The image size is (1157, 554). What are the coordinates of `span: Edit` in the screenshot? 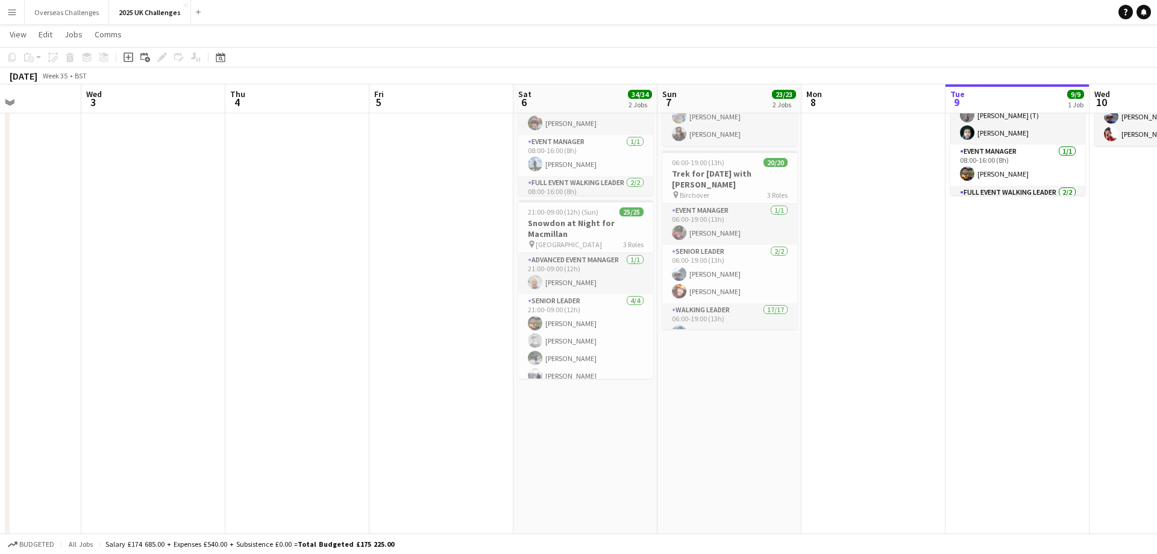 It's located at (45, 34).